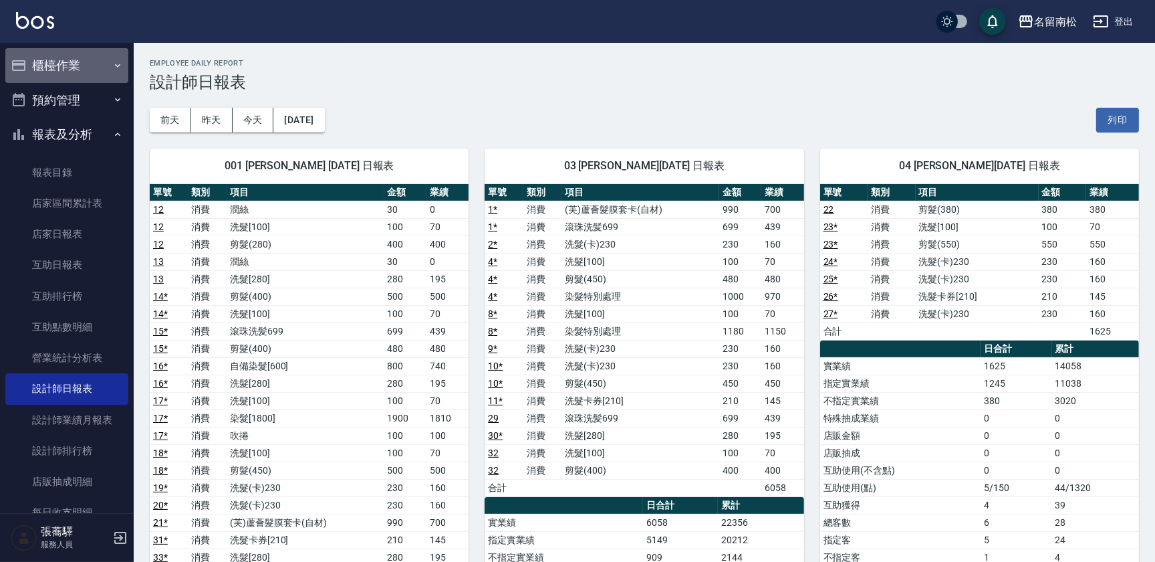 The height and width of the screenshot is (562, 1155). What do you see at coordinates (405, 418) in the screenshot?
I see `td: 1900` at bounding box center [405, 418].